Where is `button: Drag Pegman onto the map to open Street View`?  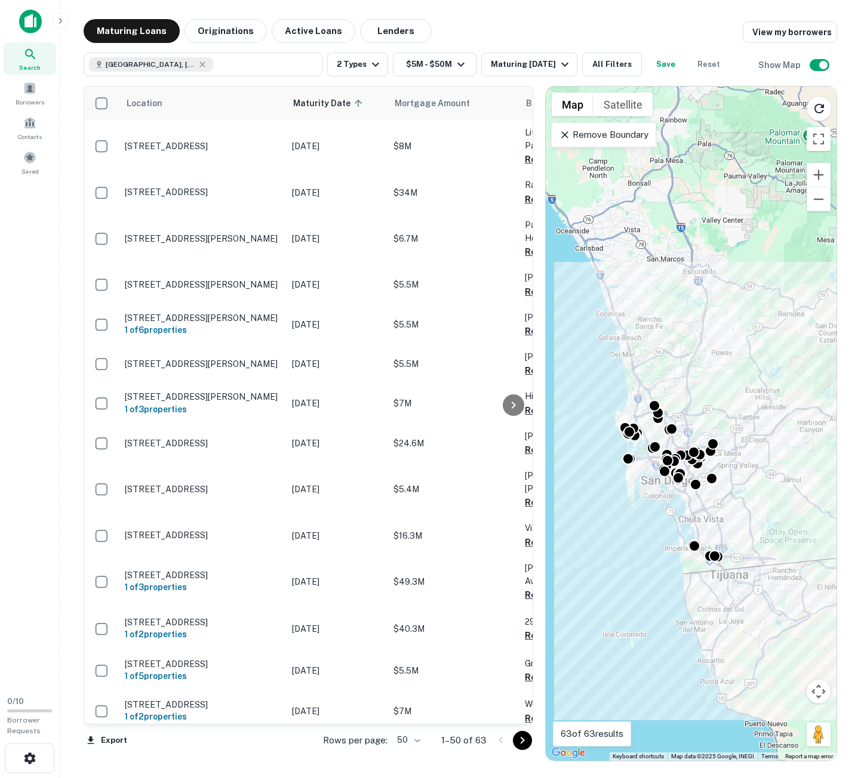 button: Drag Pegman onto the map to open Street View is located at coordinates (818, 735).